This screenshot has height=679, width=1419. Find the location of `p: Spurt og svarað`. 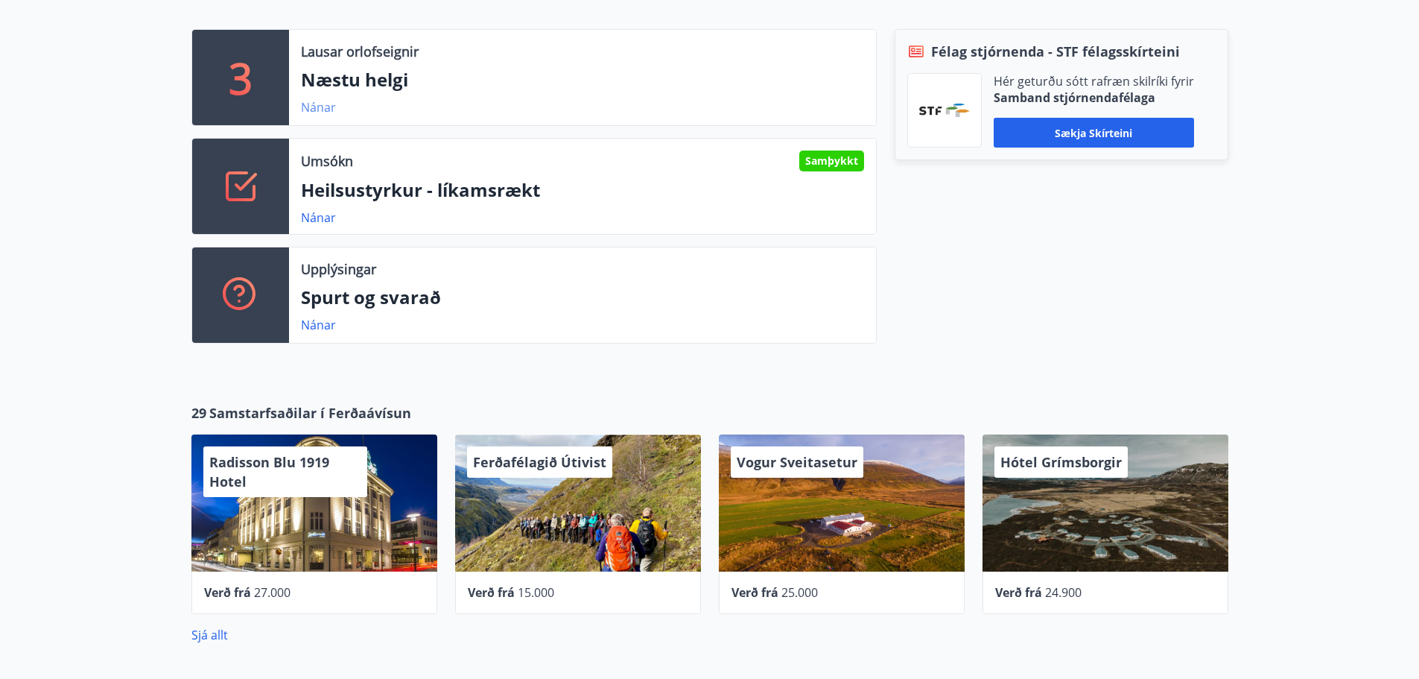

p: Spurt og svarað is located at coordinates (583, 297).